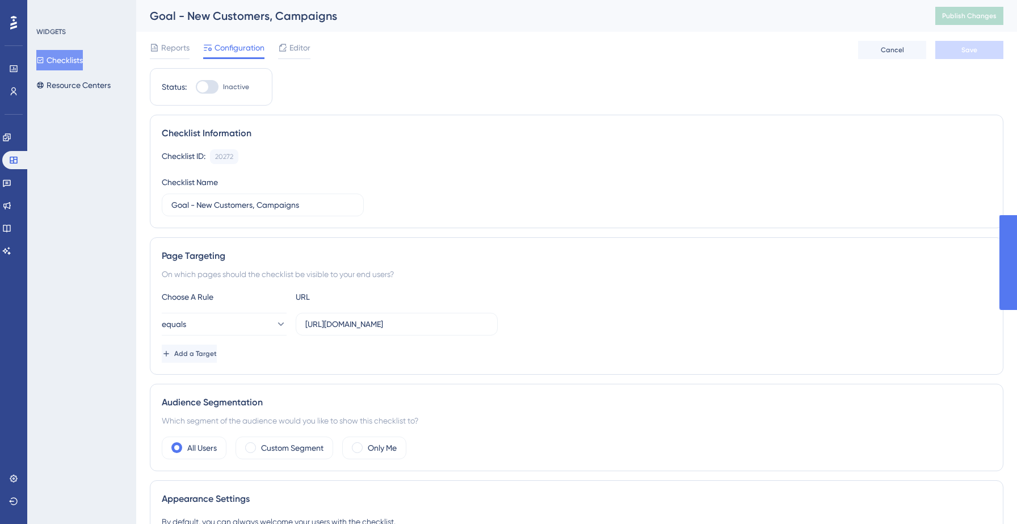  Describe the element at coordinates (174, 324) in the screenshot. I see `span: equals` at that location.